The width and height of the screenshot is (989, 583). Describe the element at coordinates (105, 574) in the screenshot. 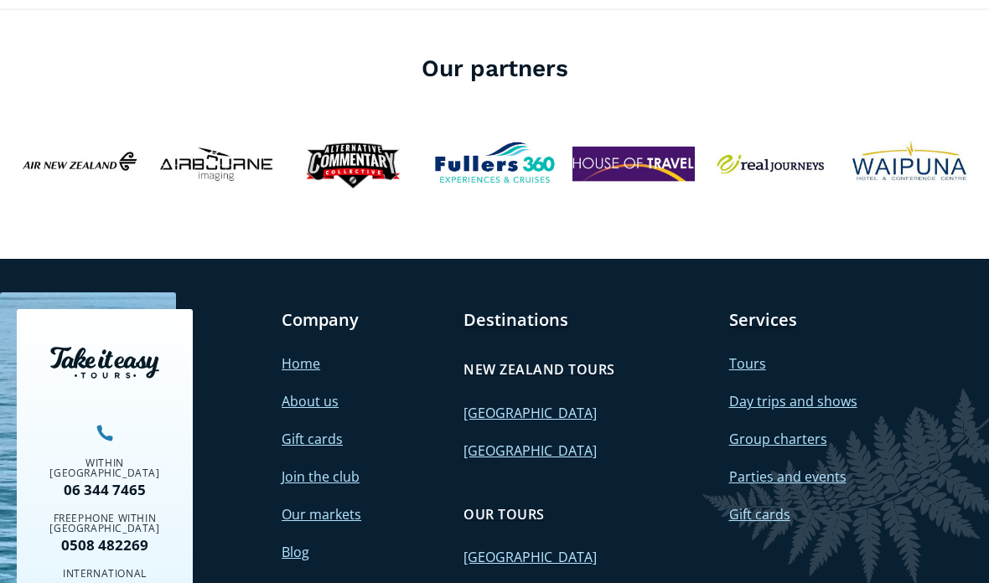

I see `div: International` at that location.